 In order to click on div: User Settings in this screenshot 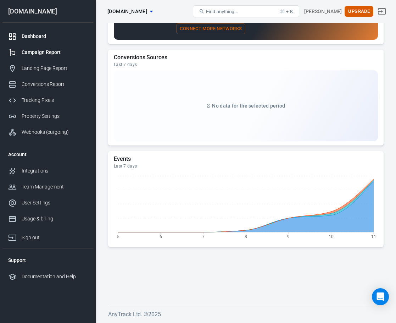, I will do `click(55, 202)`.